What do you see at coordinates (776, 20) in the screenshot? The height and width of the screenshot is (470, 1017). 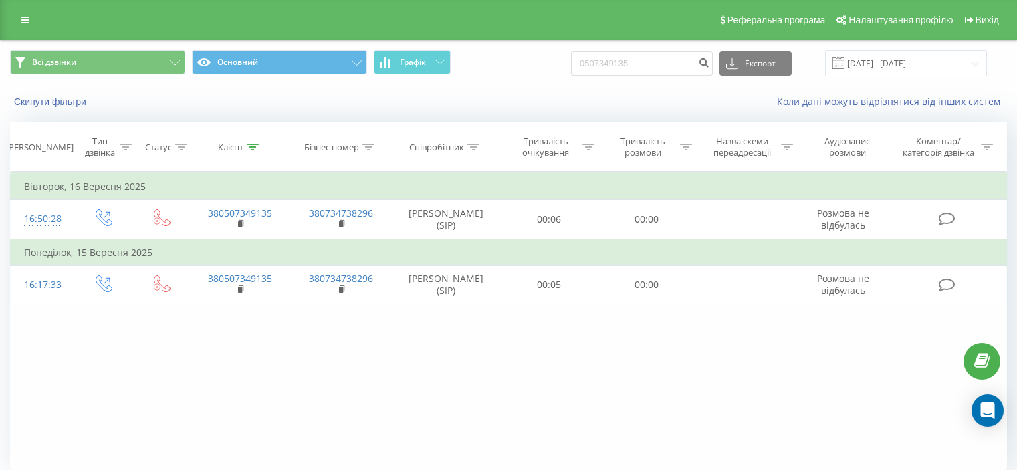 I see `span: Реферальна програма` at bounding box center [776, 20].